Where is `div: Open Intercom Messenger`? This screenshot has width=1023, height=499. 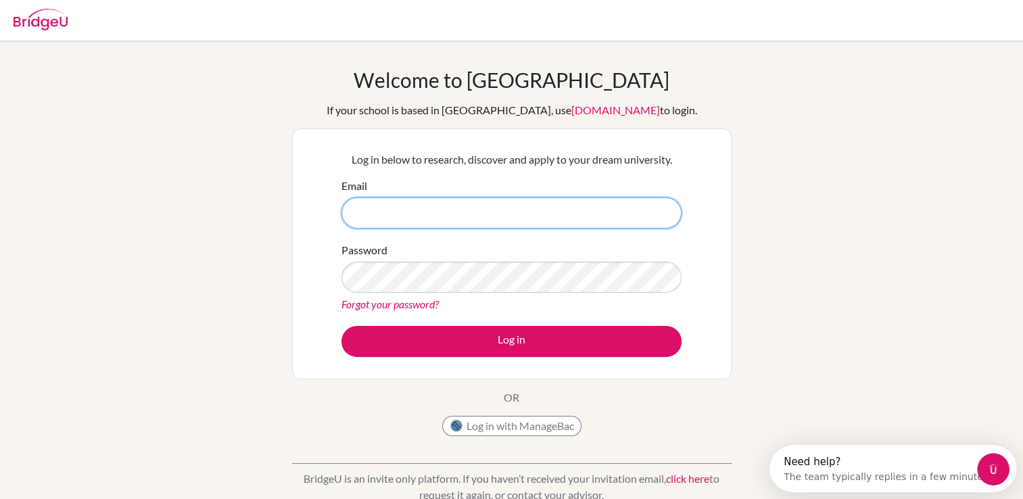
div: Open Intercom Messenger is located at coordinates (133, 24).